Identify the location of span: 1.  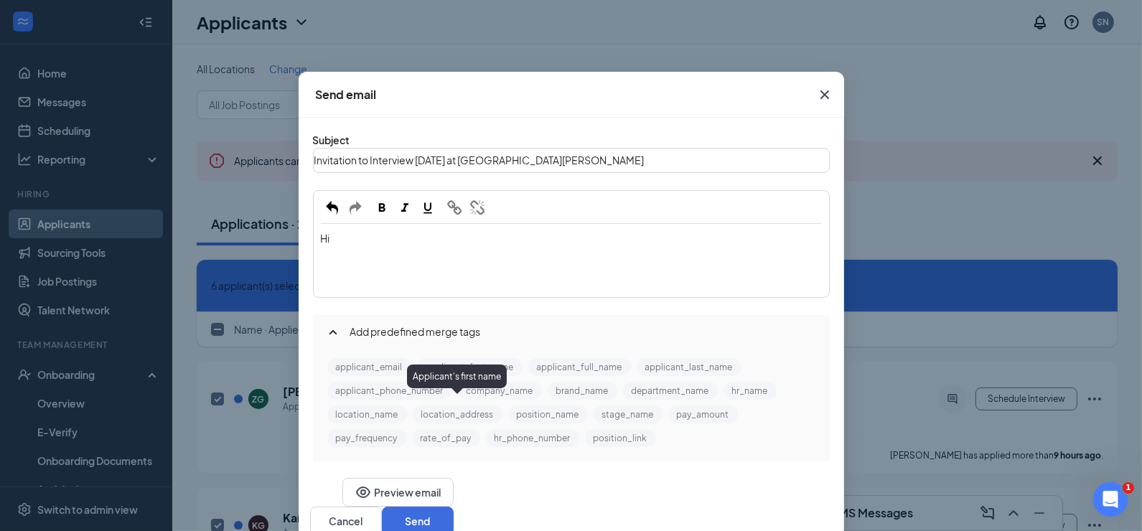
(1128, 488).